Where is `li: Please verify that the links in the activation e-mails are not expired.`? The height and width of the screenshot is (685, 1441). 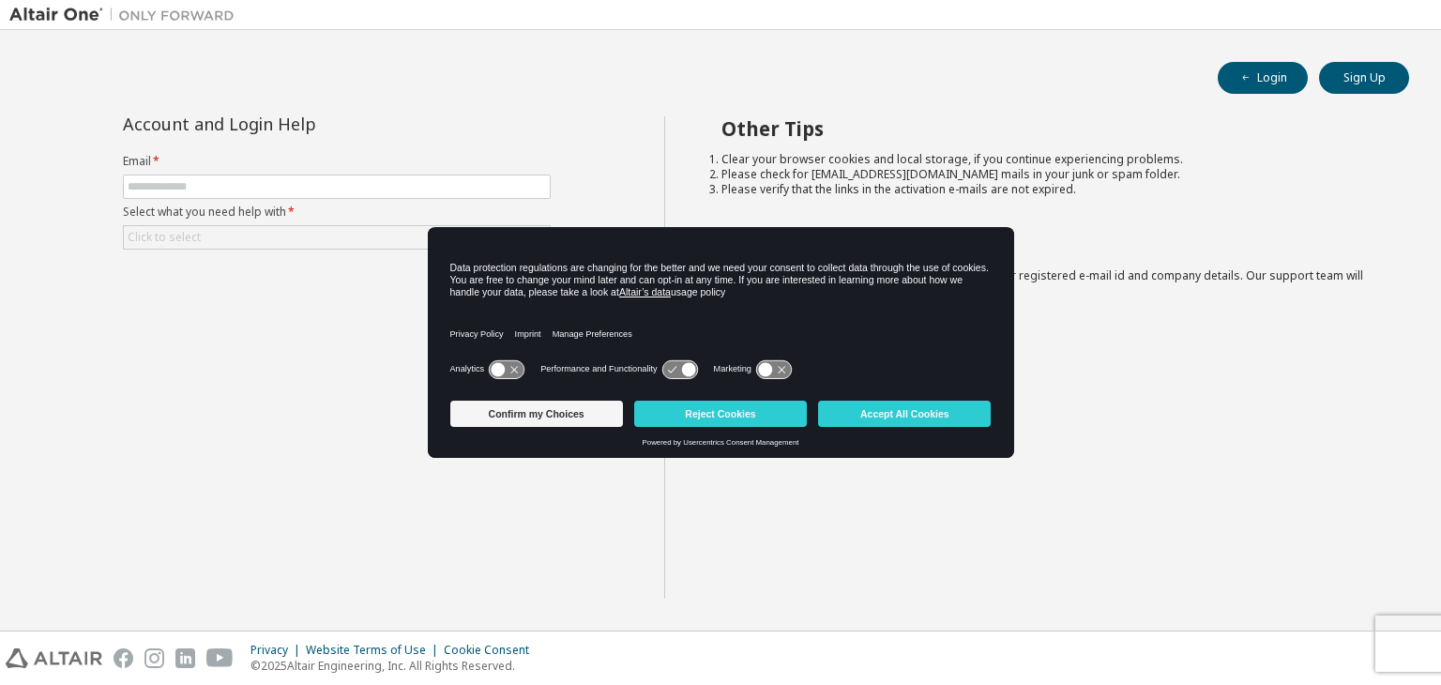
li: Please verify that the links in the activation e-mails are not expired. is located at coordinates (1049, 189).